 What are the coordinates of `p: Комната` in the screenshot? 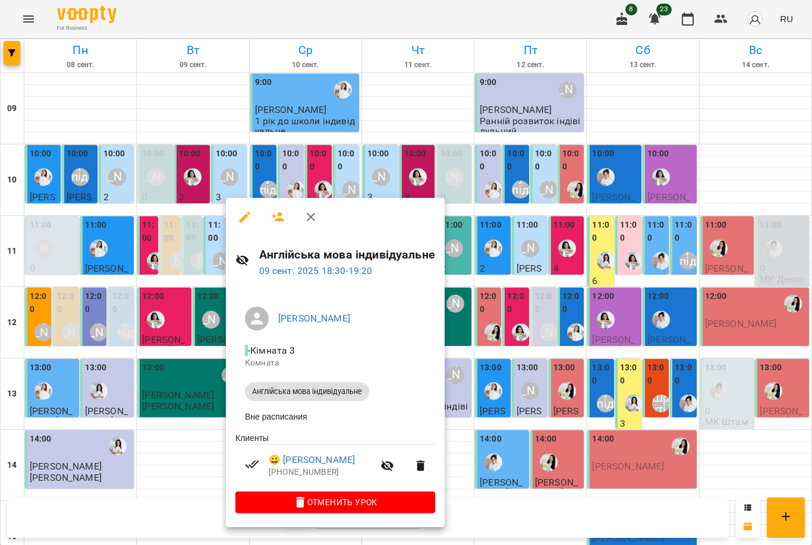 It's located at (335, 363).